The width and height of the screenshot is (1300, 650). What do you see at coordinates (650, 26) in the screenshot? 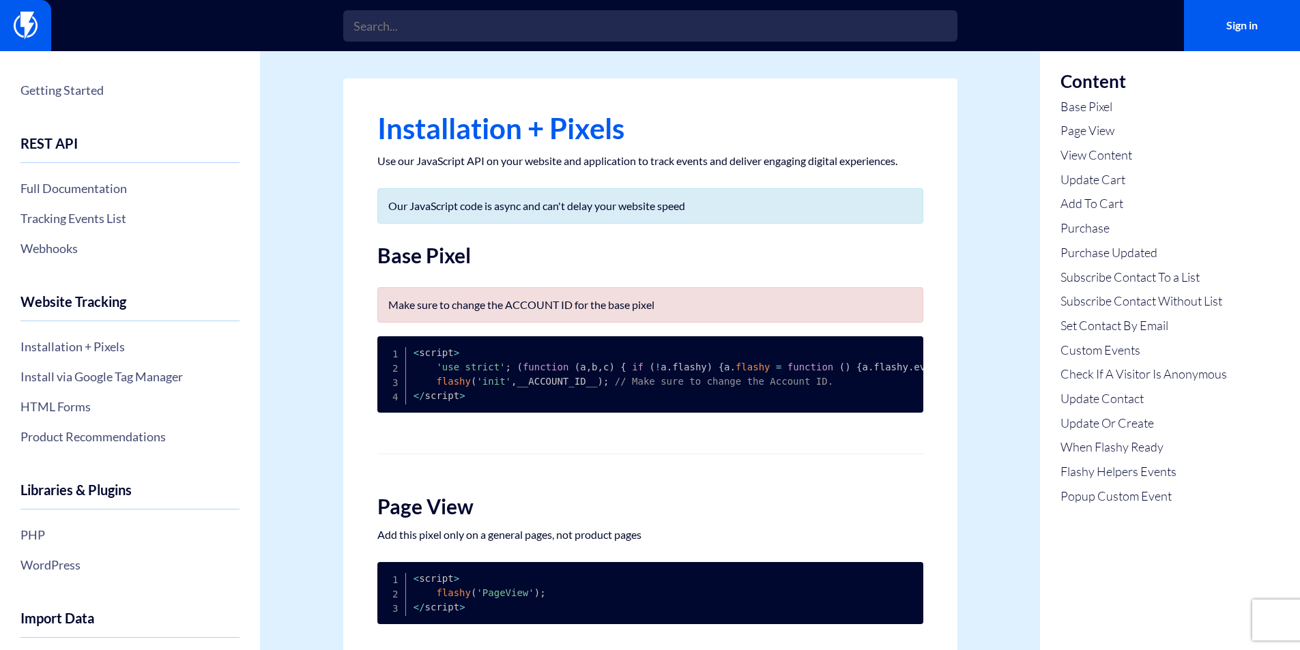
I see `input: Search...` at bounding box center [650, 26].